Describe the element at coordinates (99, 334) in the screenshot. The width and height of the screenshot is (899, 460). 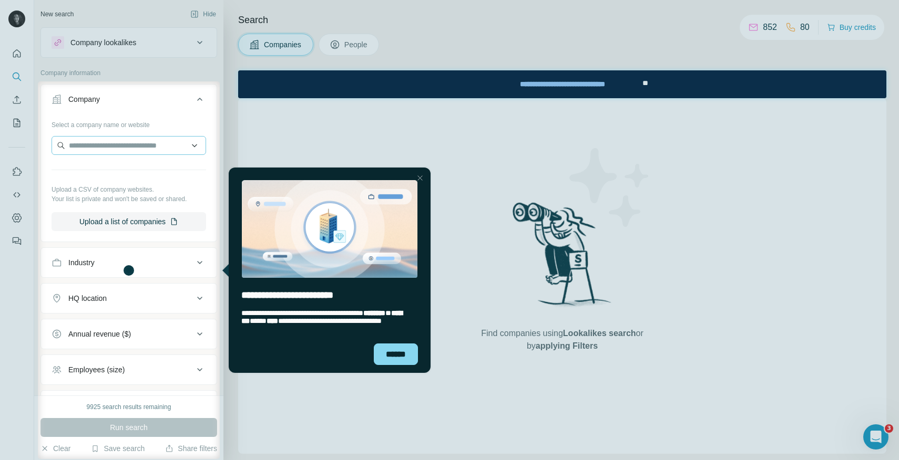
I see `div: Annual revenue ($)` at that location.